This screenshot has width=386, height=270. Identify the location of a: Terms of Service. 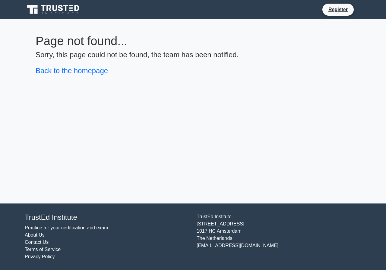
(42, 249).